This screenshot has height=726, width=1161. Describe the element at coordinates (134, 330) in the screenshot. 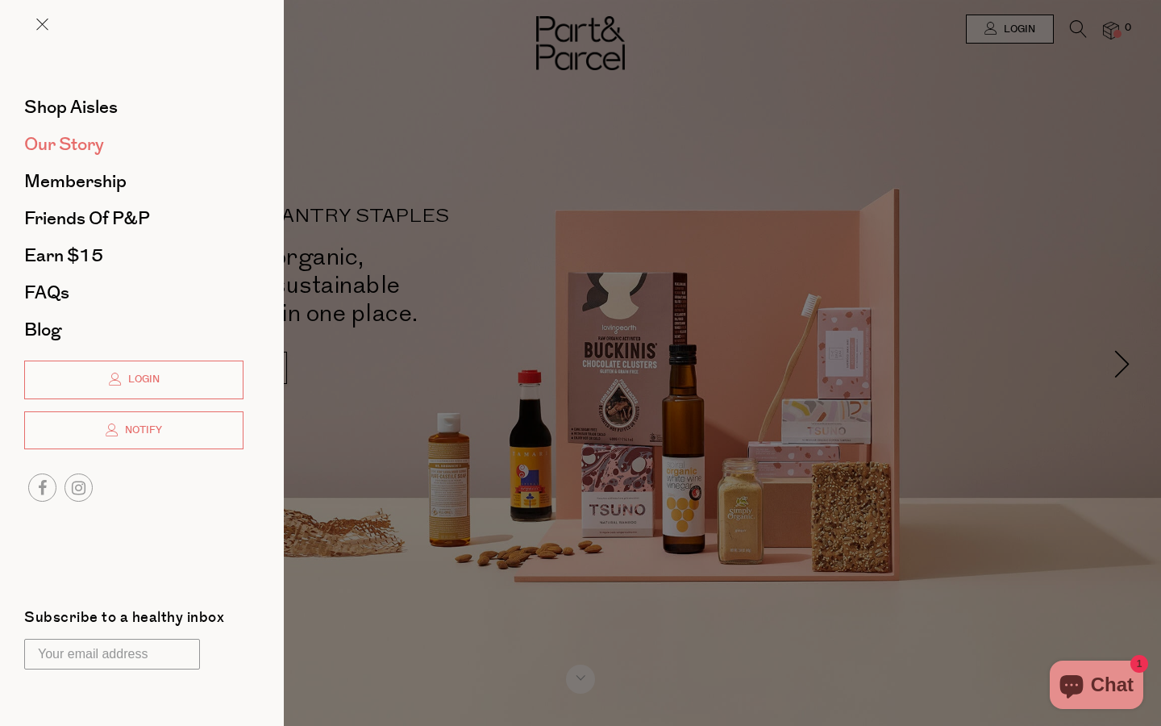

I see `a: Blog` at that location.